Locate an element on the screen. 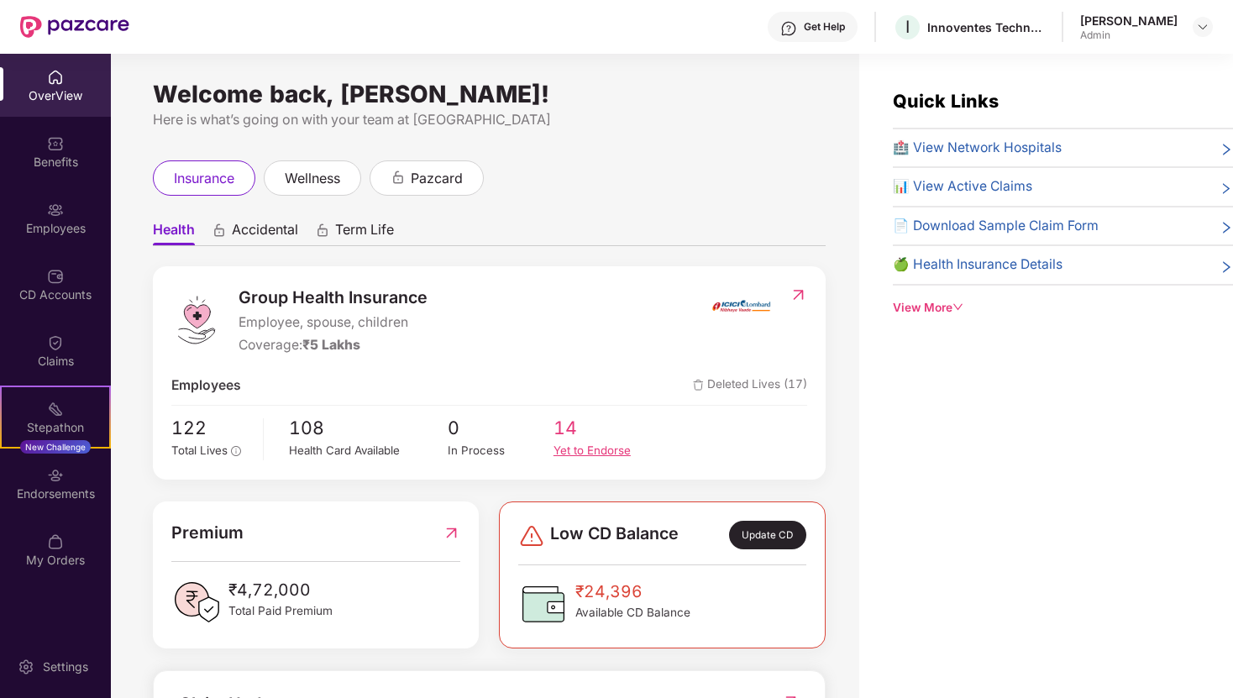 The image size is (1233, 698). img: New Pazcare Logo is located at coordinates (75, 27).